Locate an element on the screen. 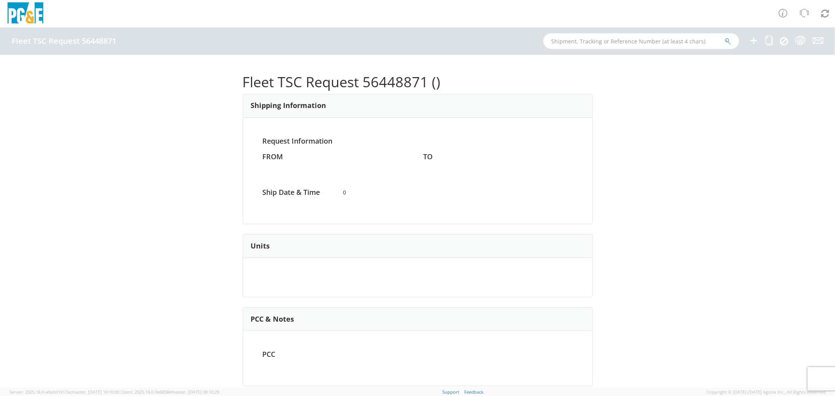  h4: Fleet TSC Request 56448871 is located at coordinates (64, 41).